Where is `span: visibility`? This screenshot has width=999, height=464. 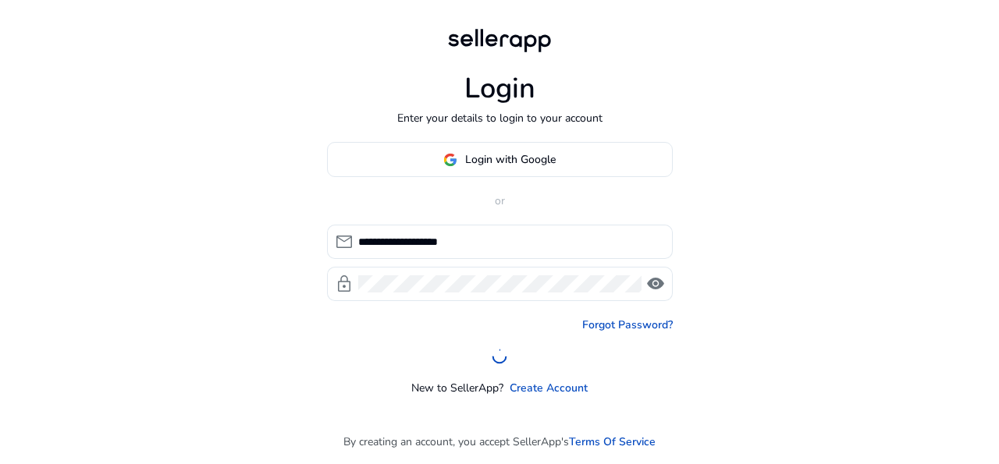 span: visibility is located at coordinates (655, 284).